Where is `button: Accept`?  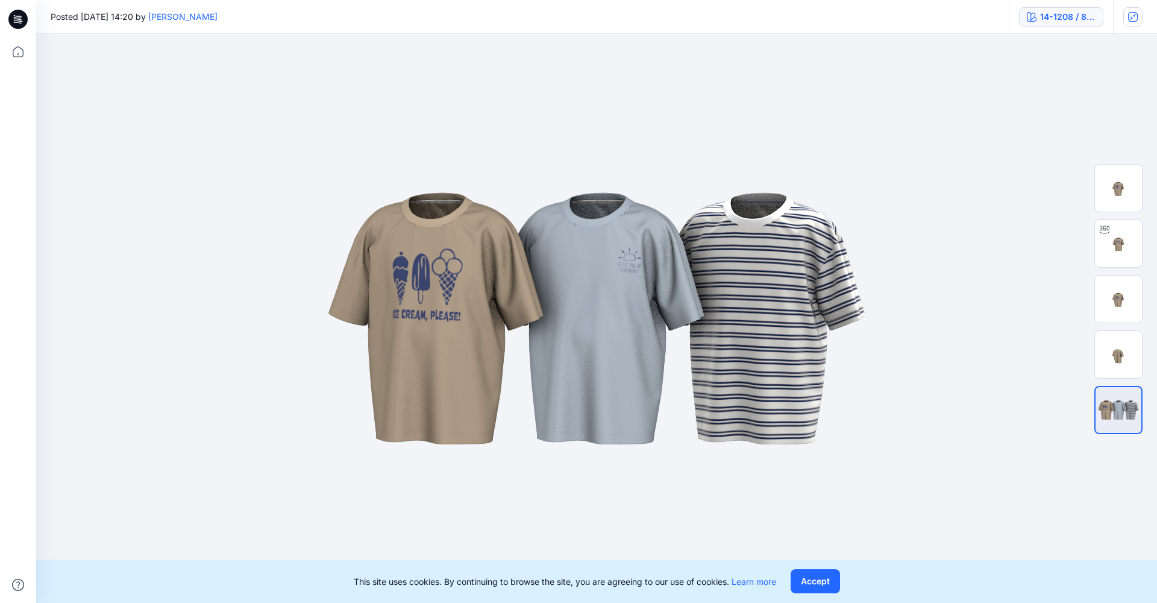 button: Accept is located at coordinates (816, 581).